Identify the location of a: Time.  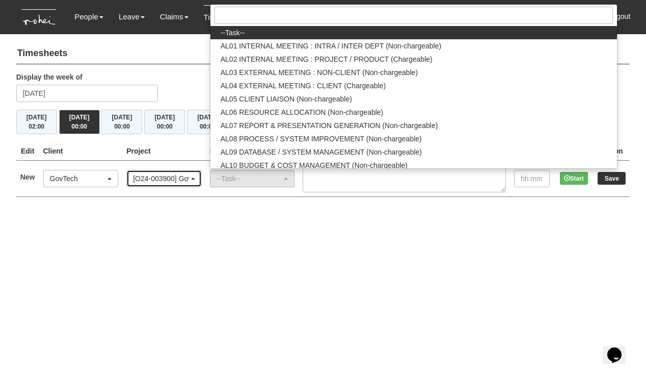
(215, 17).